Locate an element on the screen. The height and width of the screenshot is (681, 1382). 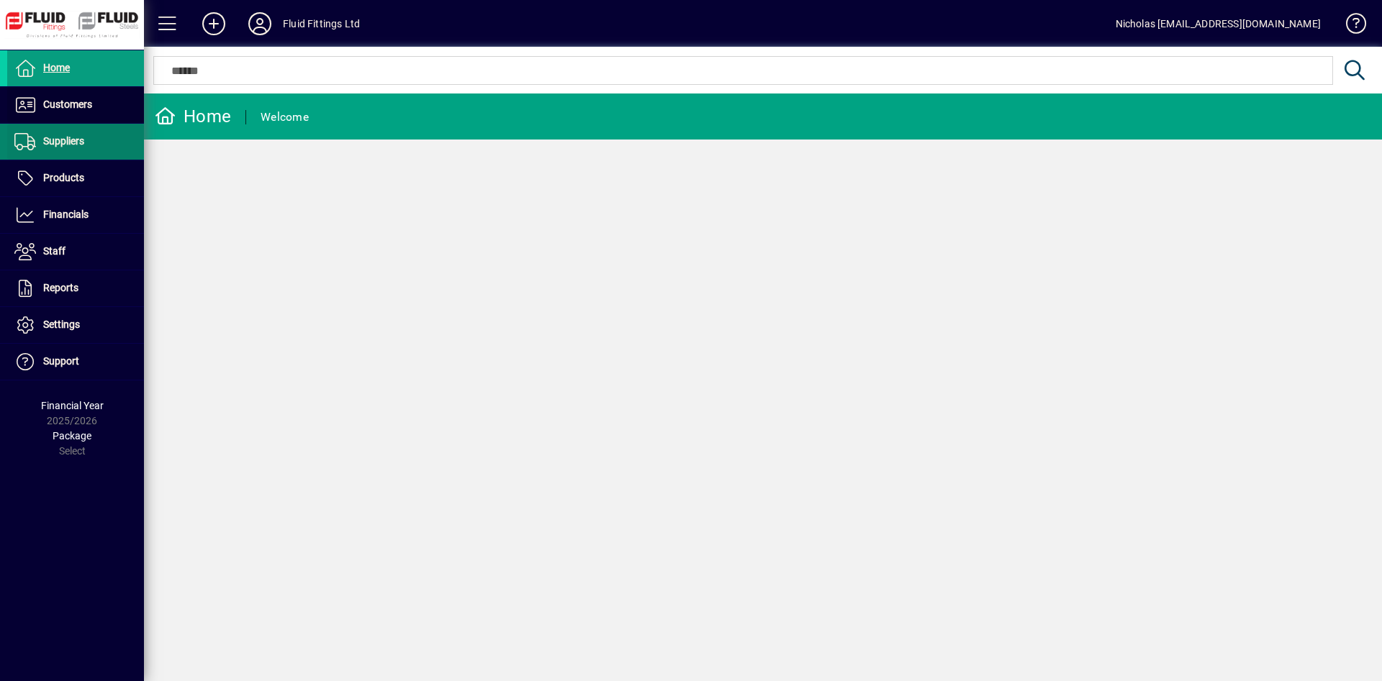
a: Financials is located at coordinates (76, 215).